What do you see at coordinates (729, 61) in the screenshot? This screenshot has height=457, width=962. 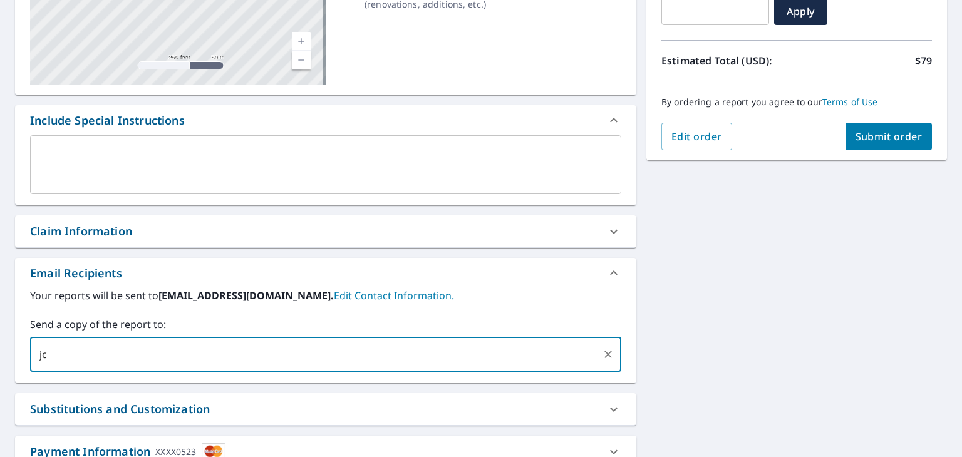 I see `p: Estimated Total (USD):` at bounding box center [729, 61].